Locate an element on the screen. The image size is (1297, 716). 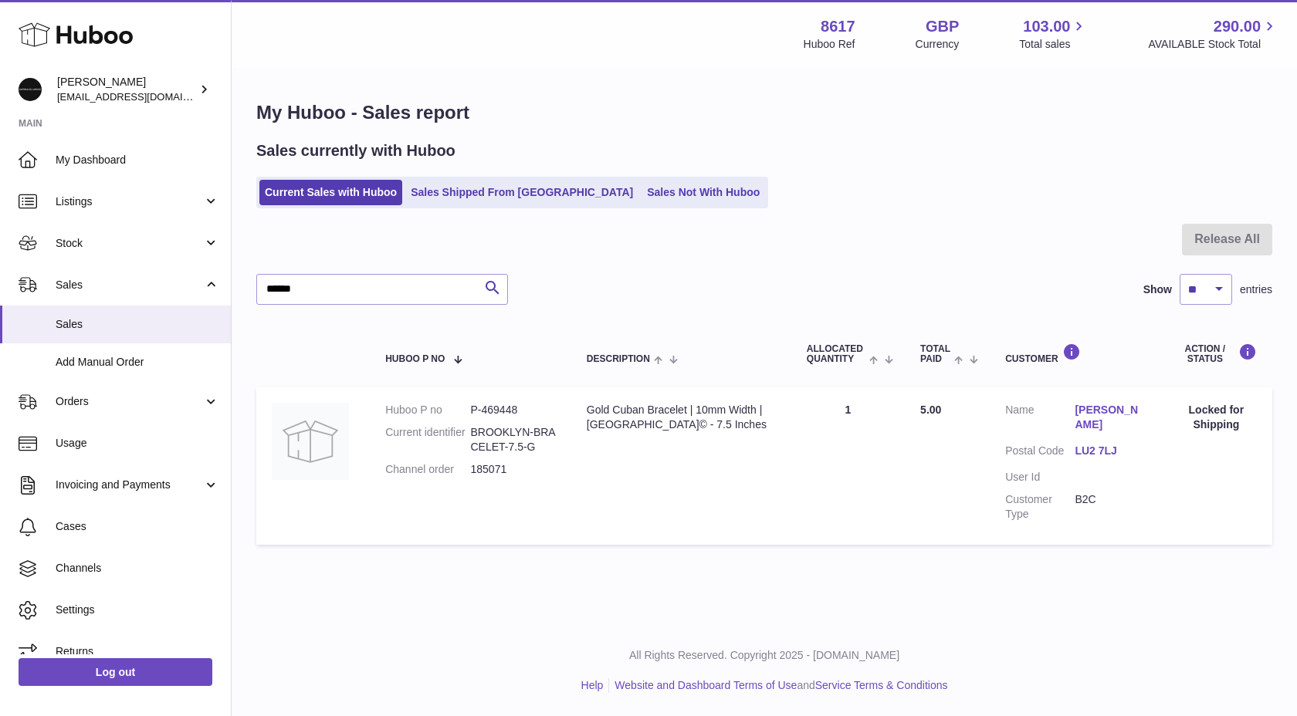
span: Add Manual Order is located at coordinates (137, 362).